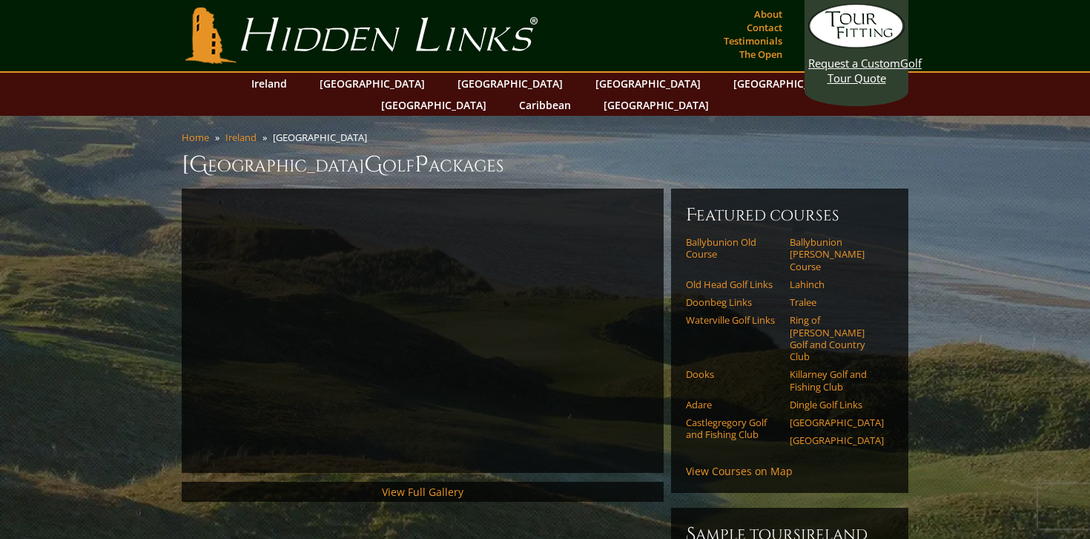 Image resolution: width=1090 pixels, height=539 pixels. I want to click on a: About, so click(769, 14).